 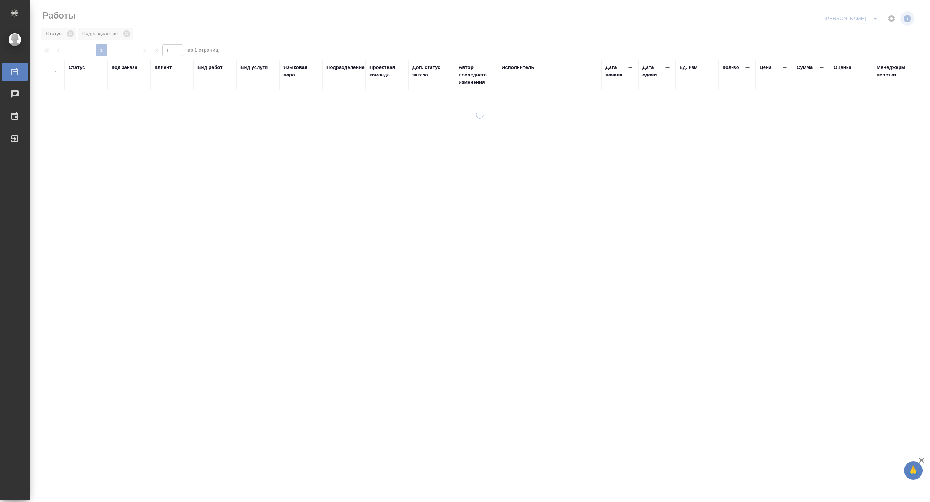 What do you see at coordinates (387, 71) in the screenshot?
I see `div: Проектная команда` at bounding box center [387, 71].